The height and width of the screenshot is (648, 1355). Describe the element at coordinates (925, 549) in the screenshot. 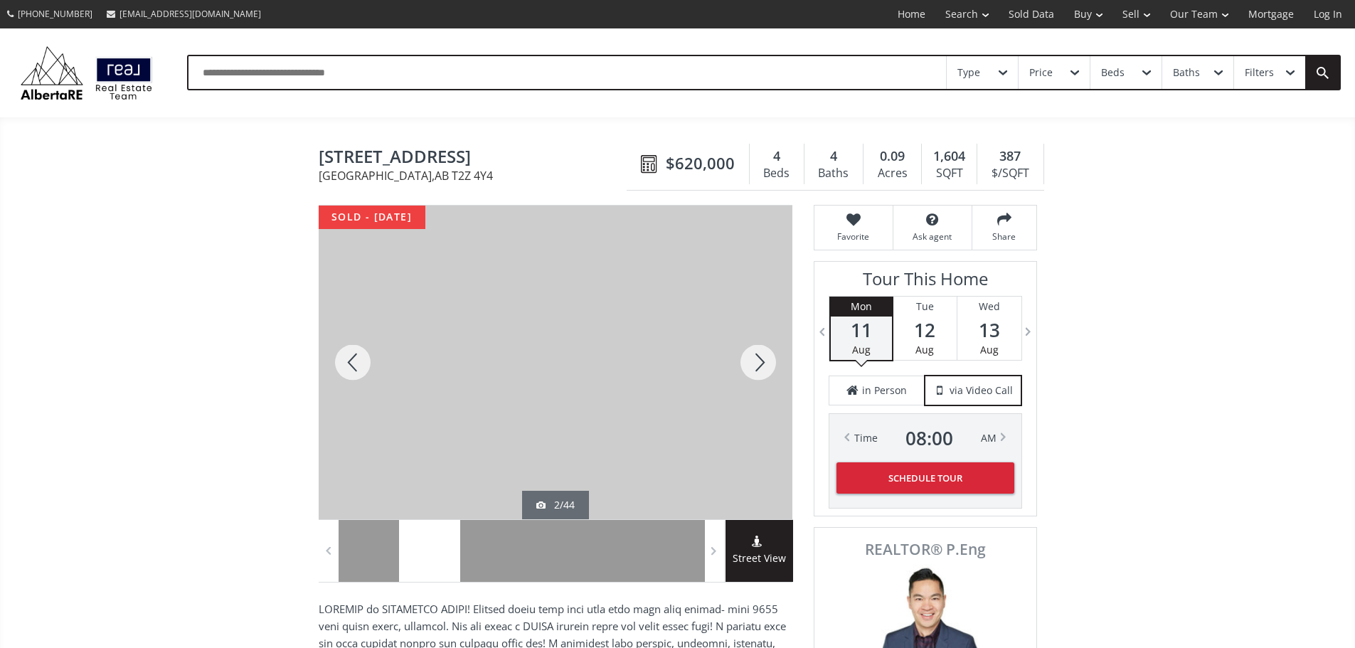

I see `span: REALTOR® P.Eng` at that location.